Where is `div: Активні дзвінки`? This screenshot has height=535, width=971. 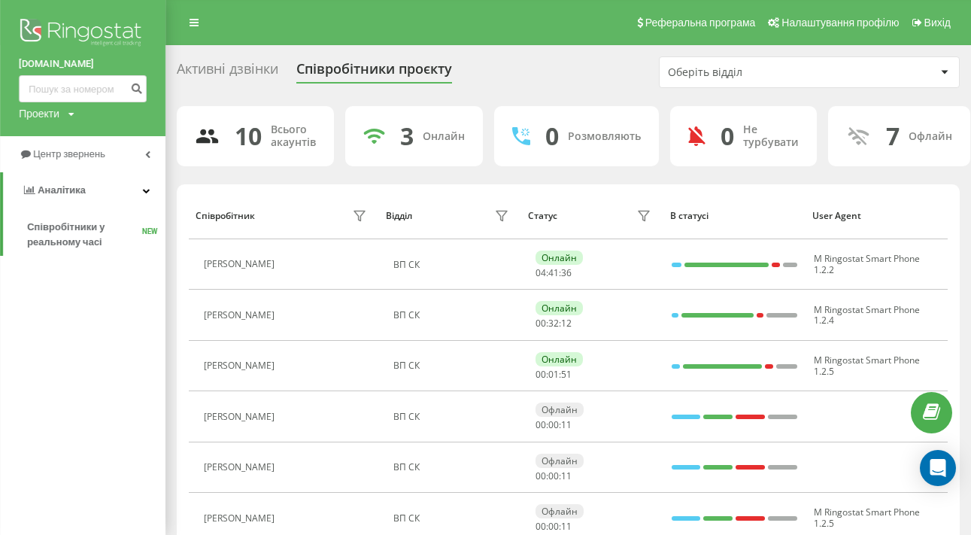 div: Активні дзвінки is located at coordinates (227, 72).